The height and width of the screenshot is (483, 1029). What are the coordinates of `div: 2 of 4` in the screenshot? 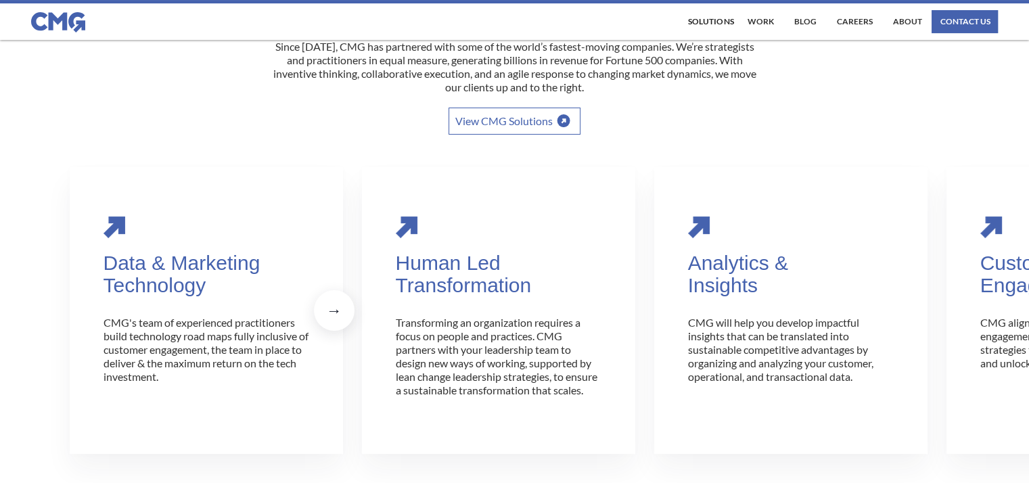 It's located at (499, 311).